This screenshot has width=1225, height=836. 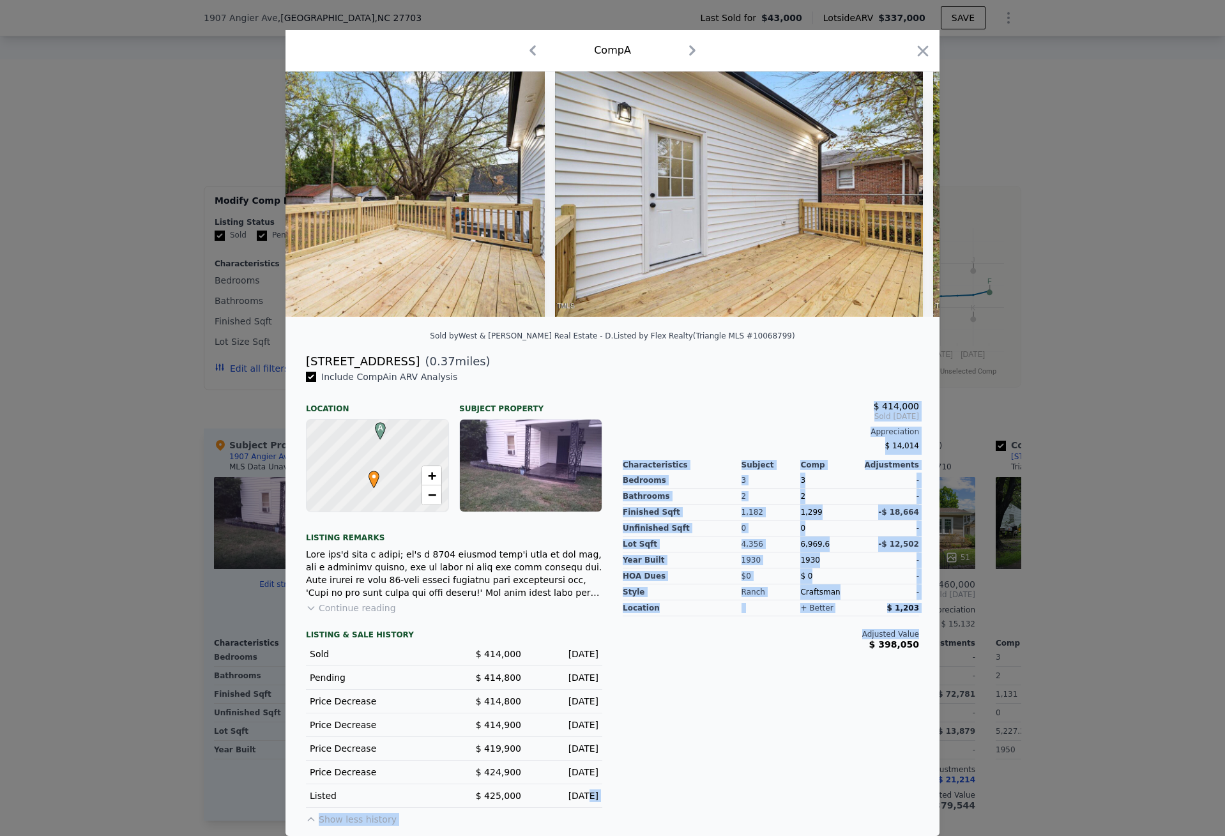 I want to click on div: 3, so click(x=771, y=480).